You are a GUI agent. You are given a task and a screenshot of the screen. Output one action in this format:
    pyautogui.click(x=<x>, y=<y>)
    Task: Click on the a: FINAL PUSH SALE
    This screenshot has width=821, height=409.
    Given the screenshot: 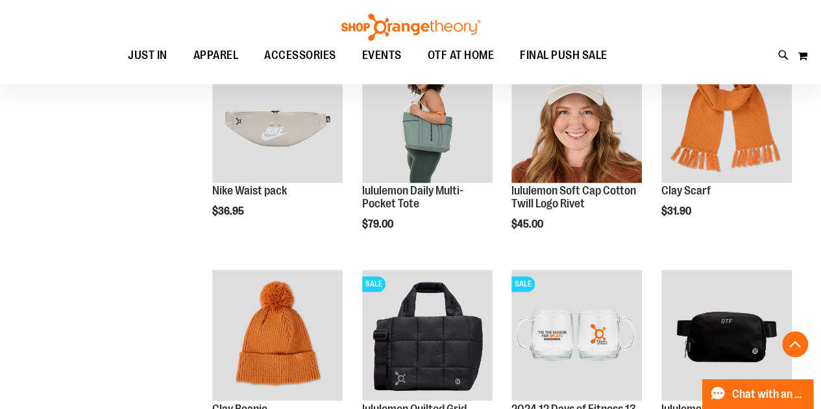 What is the action you would take?
    pyautogui.click(x=563, y=56)
    